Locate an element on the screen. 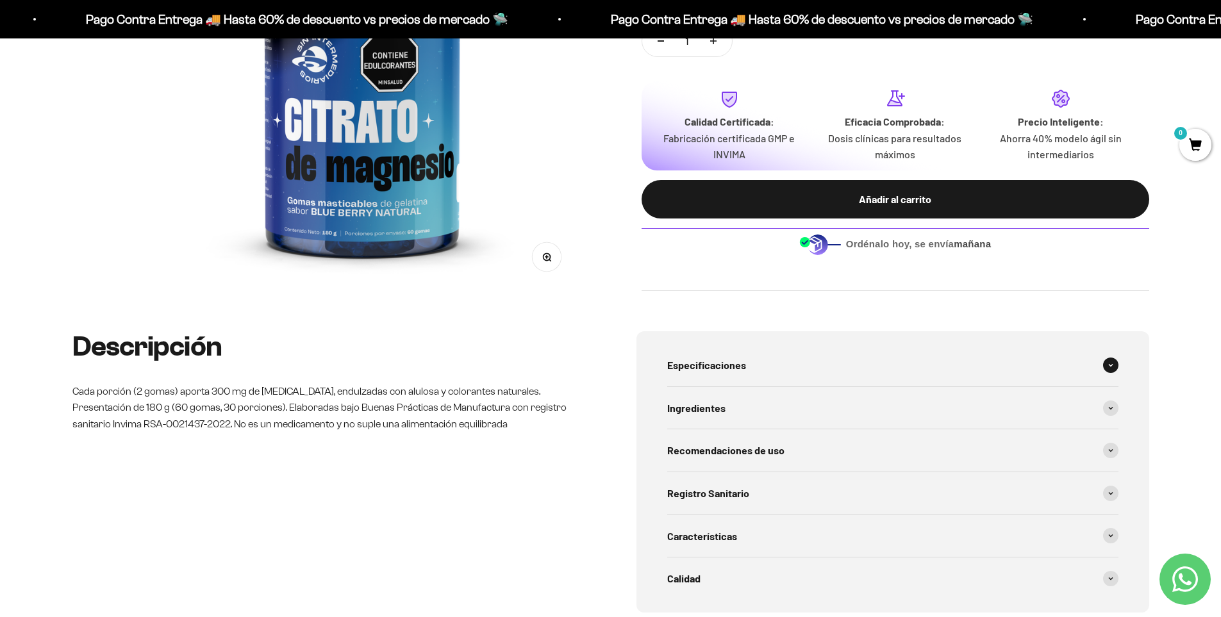 This screenshot has width=1221, height=617. span: Enviar is located at coordinates (237, 202).